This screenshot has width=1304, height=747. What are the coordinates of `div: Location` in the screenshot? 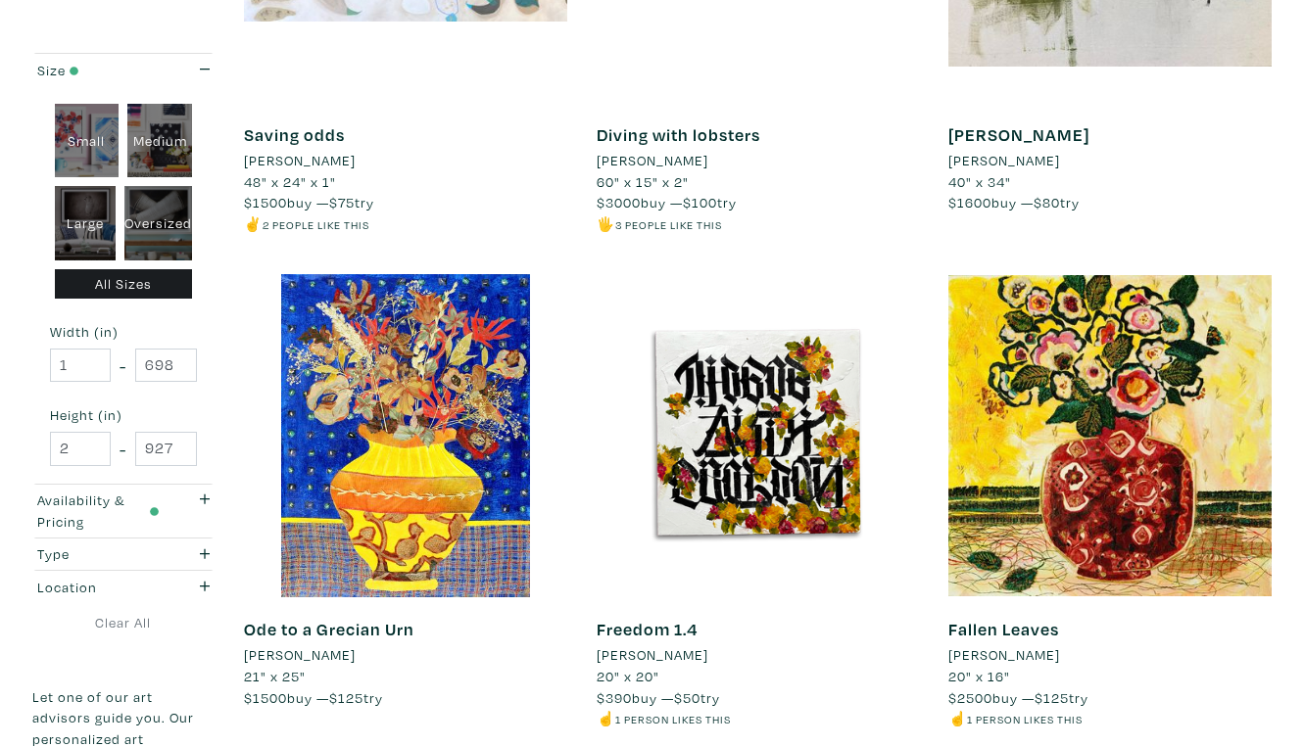 It's located at (98, 588).